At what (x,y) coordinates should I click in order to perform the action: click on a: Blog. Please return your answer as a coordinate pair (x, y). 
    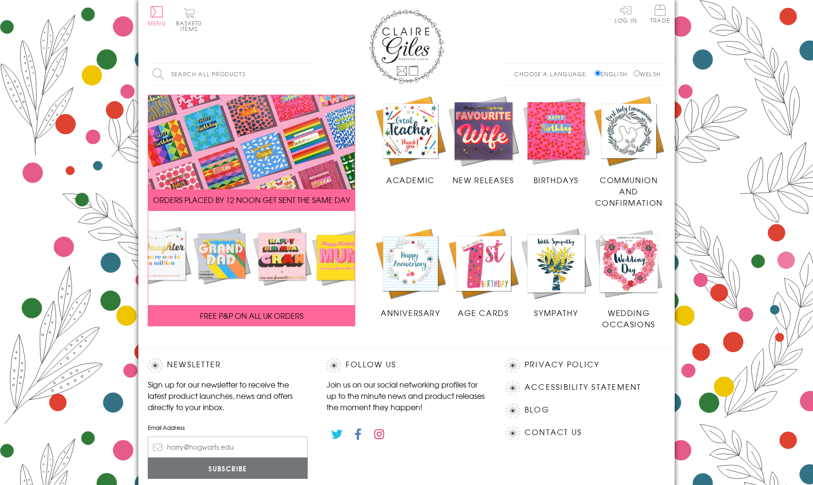
    Looking at the image, I should click on (537, 409).